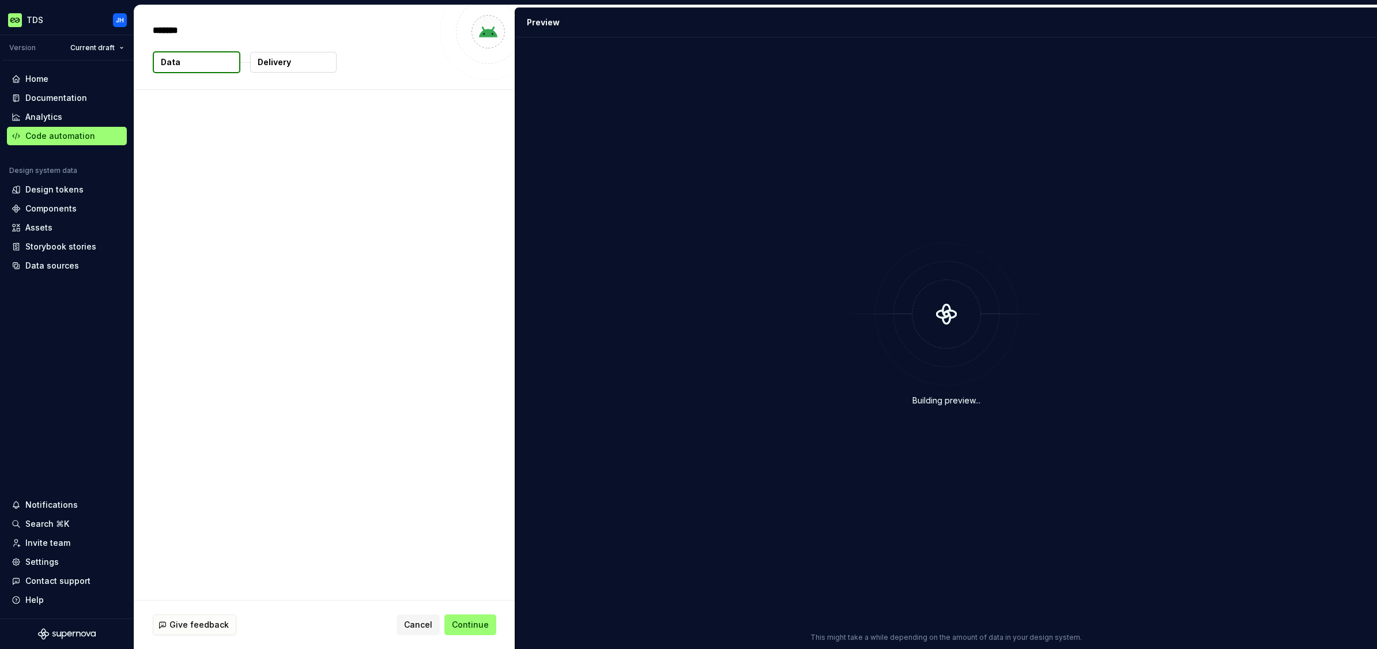 This screenshot has width=1377, height=649. Describe the element at coordinates (37, 79) in the screenshot. I see `div: Home` at that location.